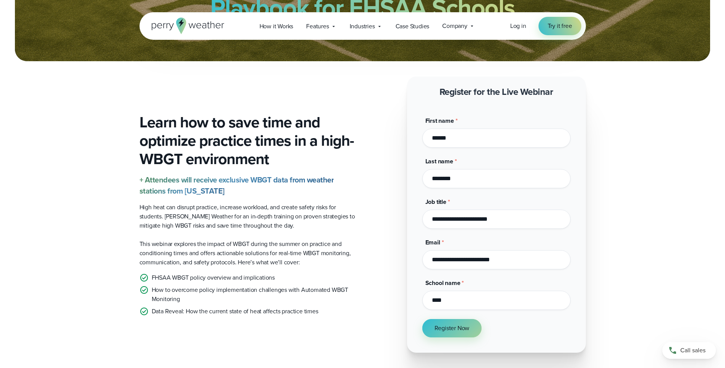 This screenshot has height=368, width=725. What do you see at coordinates (439, 161) in the screenshot?
I see `span: Last name` at bounding box center [439, 161].